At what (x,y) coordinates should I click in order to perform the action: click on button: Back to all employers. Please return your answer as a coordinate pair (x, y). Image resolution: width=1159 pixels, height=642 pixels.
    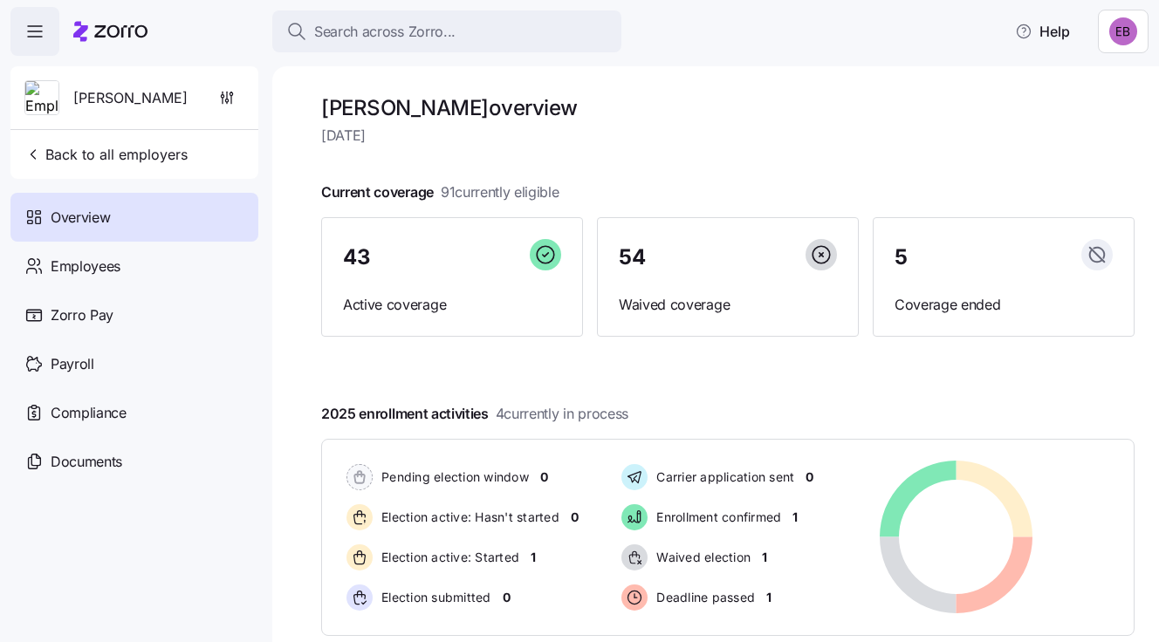
    Looking at the image, I should click on (106, 154).